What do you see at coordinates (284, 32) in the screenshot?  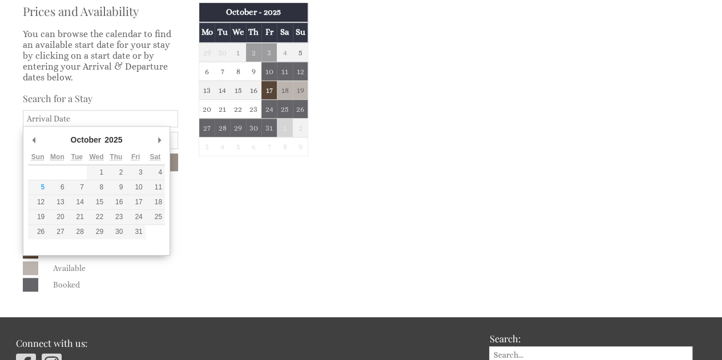 I see `th: Sa` at bounding box center [284, 32].